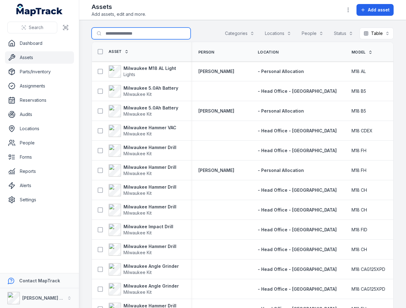 The height and width of the screenshot is (308, 406). Describe the element at coordinates (119, 7) in the screenshot. I see `h2: Assets` at that location.